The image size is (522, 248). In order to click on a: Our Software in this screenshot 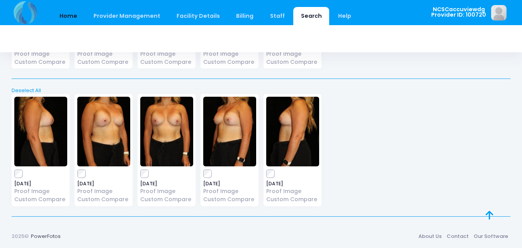, I will do `click(491, 236)`.